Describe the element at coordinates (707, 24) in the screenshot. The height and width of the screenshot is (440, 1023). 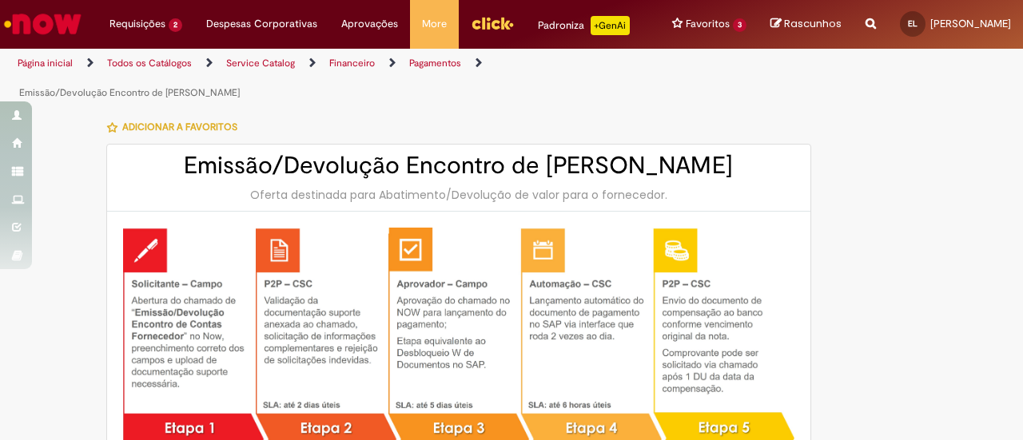
I see `span: Favoritos` at that location.